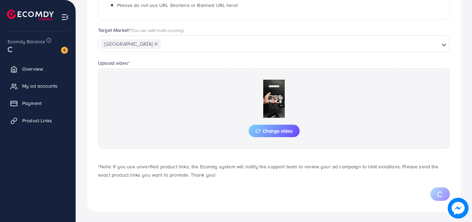  What do you see at coordinates (274, 99) in the screenshot?
I see `img: Preview Image` at bounding box center [274, 99].